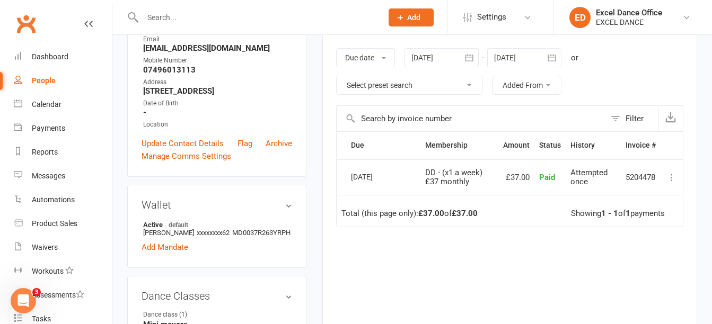  I want to click on div: Payments, so click(48, 128).